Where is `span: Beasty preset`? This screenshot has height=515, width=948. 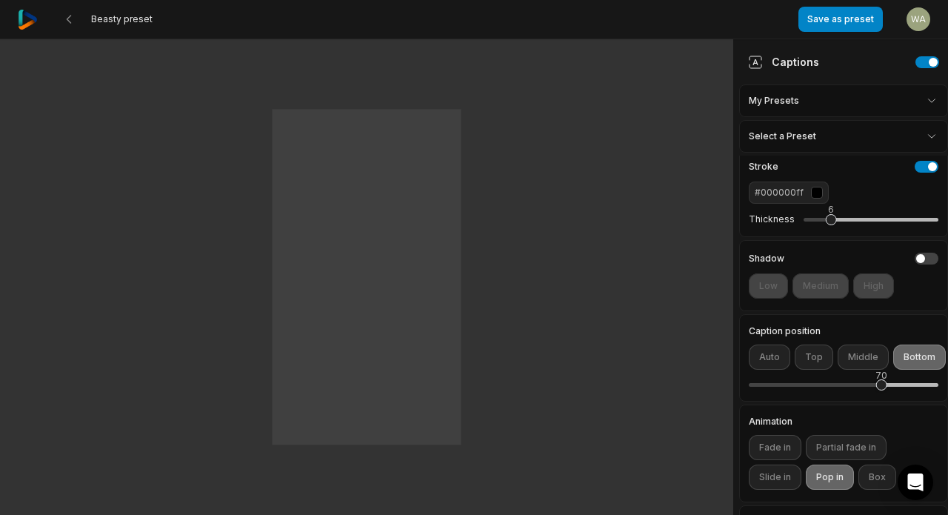
span: Beasty preset is located at coordinates (121, 19).